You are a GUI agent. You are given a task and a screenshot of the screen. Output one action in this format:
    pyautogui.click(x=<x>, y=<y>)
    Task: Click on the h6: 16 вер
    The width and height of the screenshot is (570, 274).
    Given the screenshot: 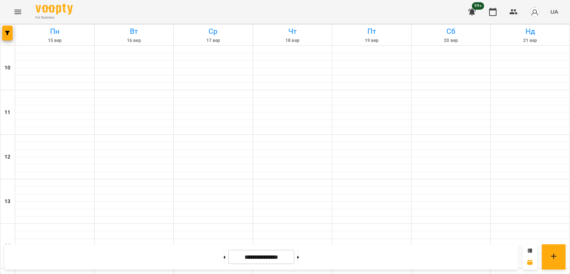 What is the action you would take?
    pyautogui.click(x=134, y=40)
    